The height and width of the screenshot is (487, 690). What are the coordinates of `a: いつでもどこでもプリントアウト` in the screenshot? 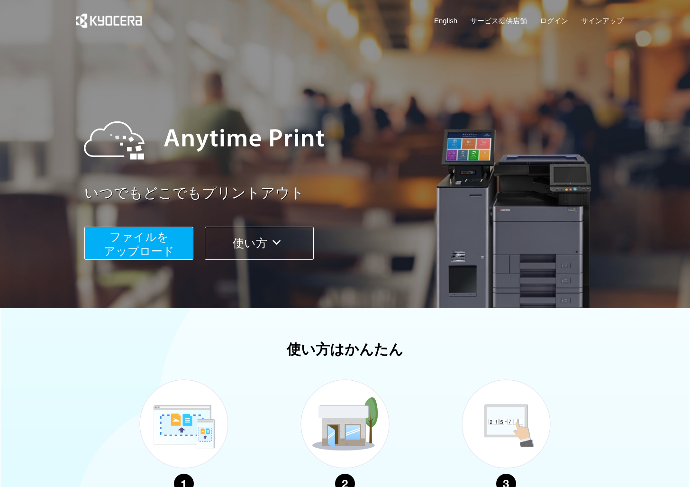 It's located at (357, 193).